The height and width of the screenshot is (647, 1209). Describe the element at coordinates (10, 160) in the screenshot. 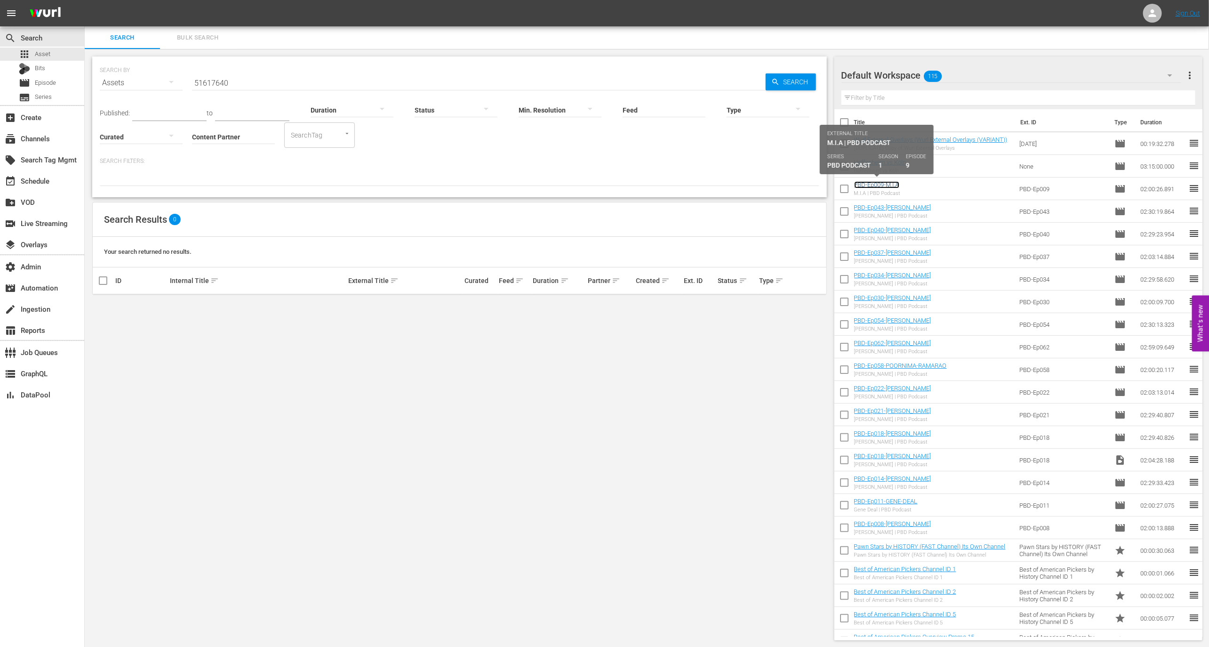

I see `span: Search Tag Mgmt` at that location.